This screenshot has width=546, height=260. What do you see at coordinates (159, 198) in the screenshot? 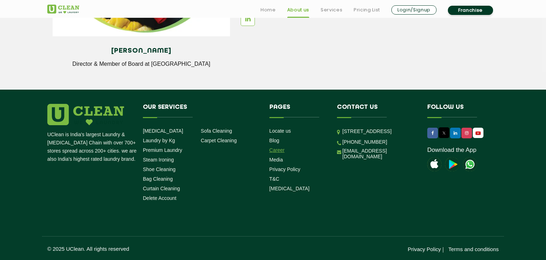
I see `a: Delete Account` at bounding box center [159, 198].